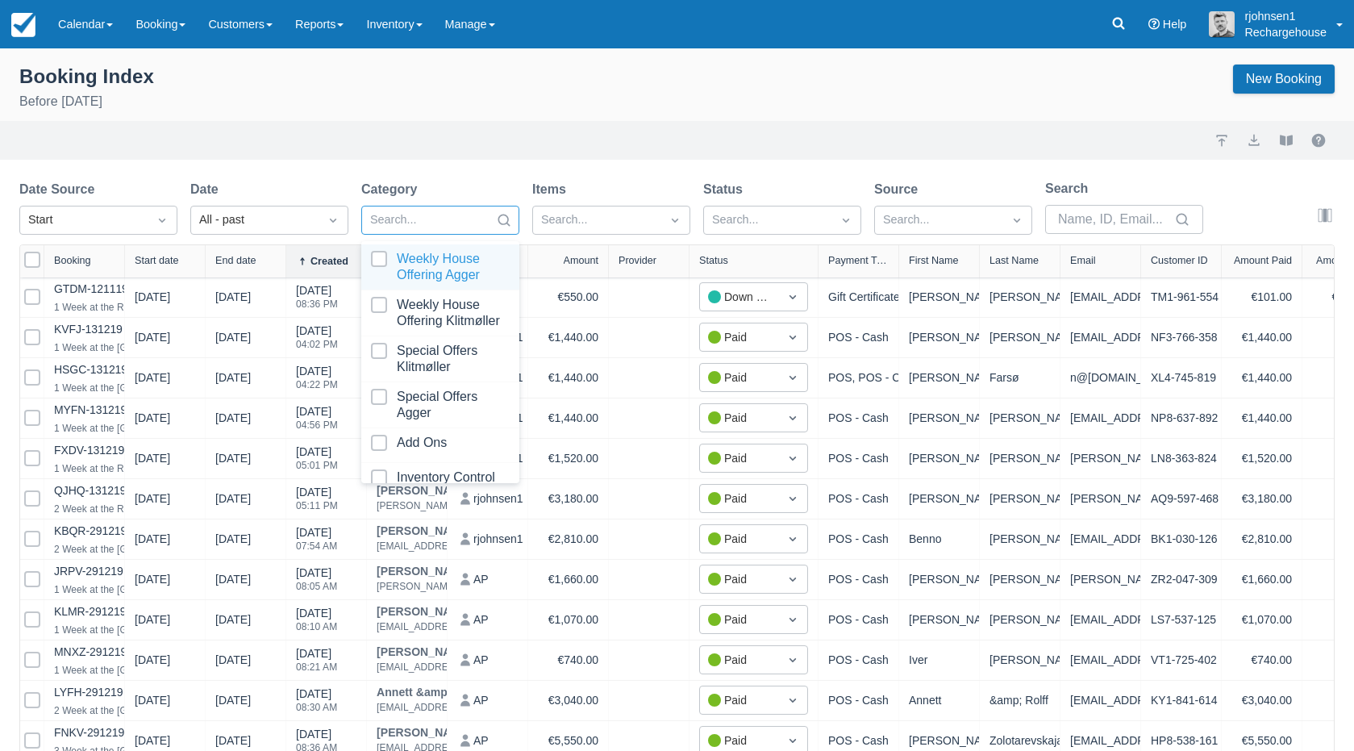 This screenshot has width=1354, height=751. Describe the element at coordinates (1069, 189) in the screenshot. I see `label: Search` at that location.